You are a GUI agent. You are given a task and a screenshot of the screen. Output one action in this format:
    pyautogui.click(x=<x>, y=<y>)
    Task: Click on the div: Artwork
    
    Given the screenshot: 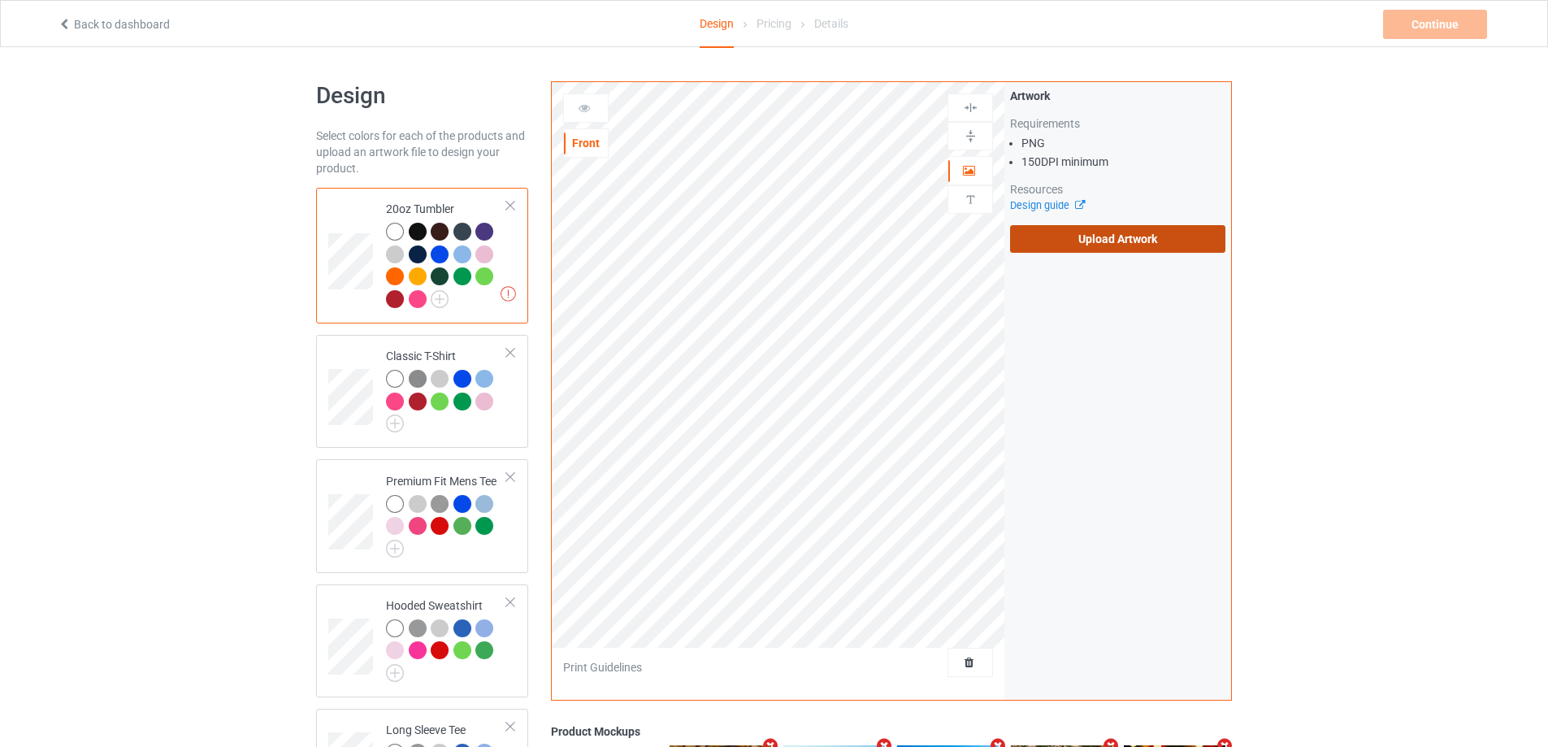 What is the action you would take?
    pyautogui.click(x=1117, y=96)
    